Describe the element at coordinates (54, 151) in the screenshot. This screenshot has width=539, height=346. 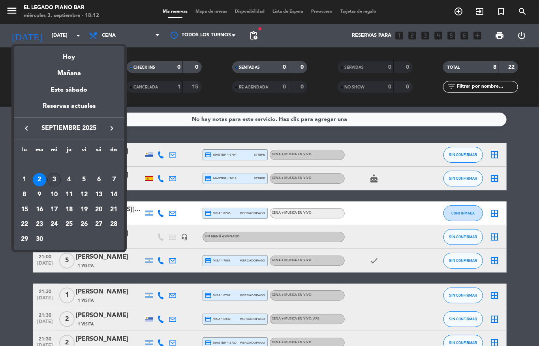
I see `th: miércoles` at that location.